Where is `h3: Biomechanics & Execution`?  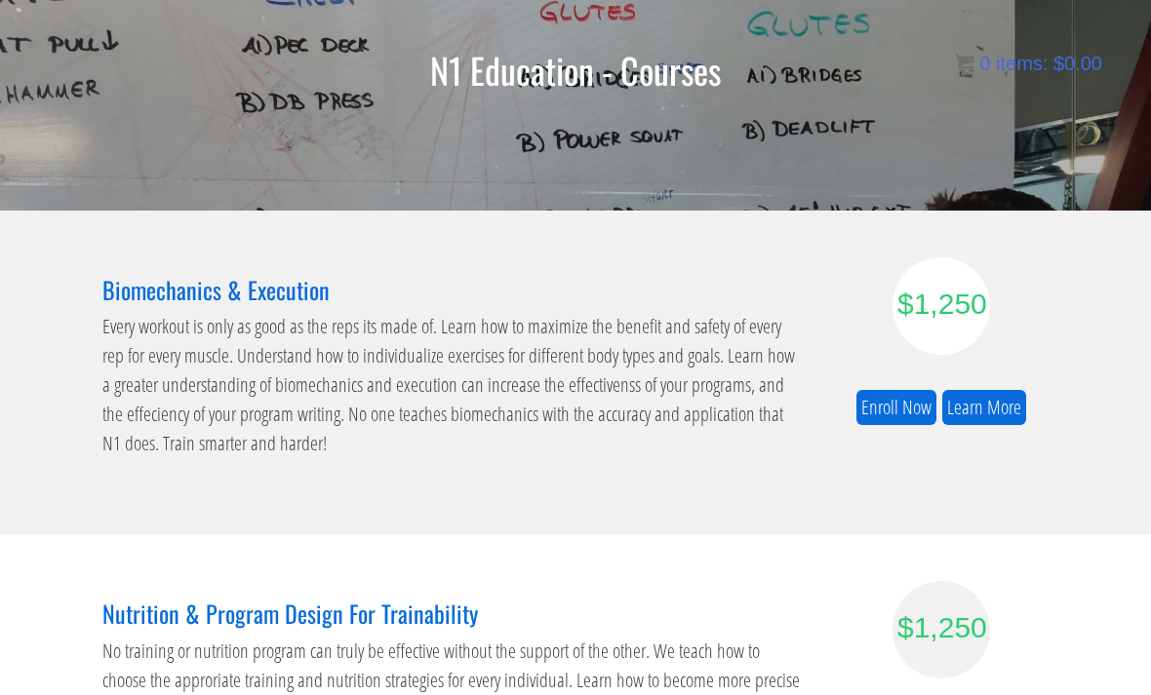
h3: Biomechanics & Execution is located at coordinates (453, 290).